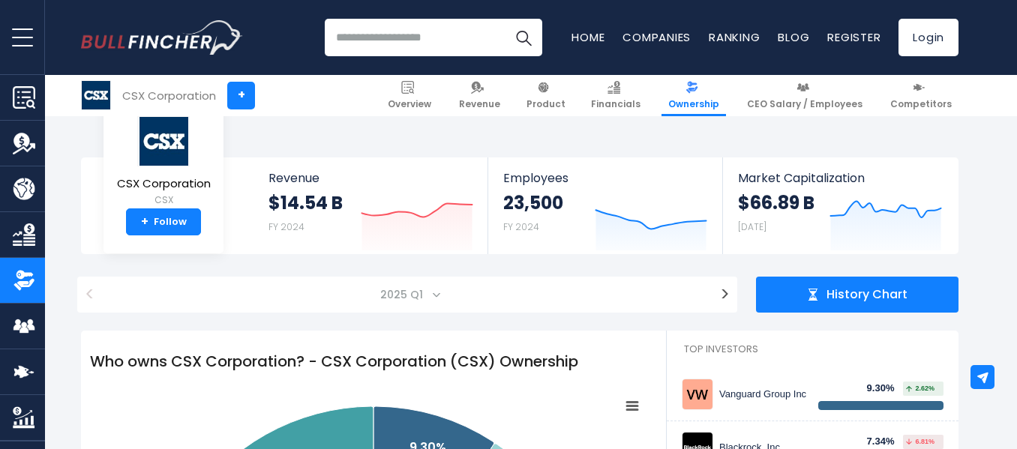 The width and height of the screenshot is (1017, 449). I want to click on span: Financials, so click(616, 104).